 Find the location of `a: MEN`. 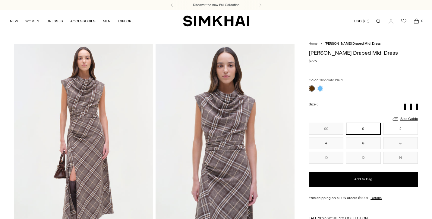

a: MEN is located at coordinates (107, 21).